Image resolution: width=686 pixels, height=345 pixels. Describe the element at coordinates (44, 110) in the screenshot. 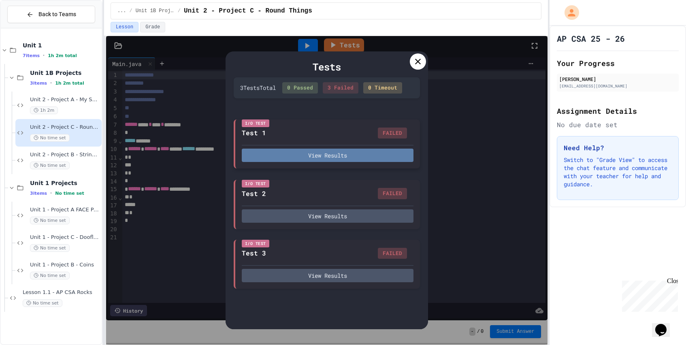

I see `span: 1h 2m` at that location.